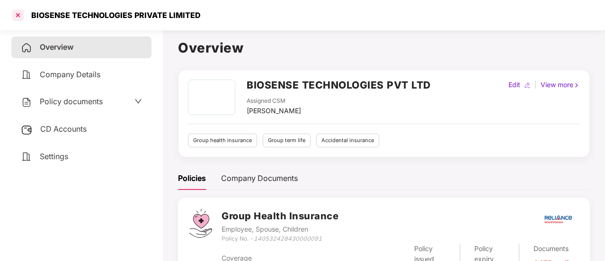  Describe the element at coordinates (201, 223) in the screenshot. I see `img: svg+xml;base64,PHN2ZyB4bWxucz0iaHR0cDovL3d3dy53My5vcmcvMjAwMC9zdmciIHdpZHRoPSI0Ny43MTQiIGhlaWdodD...` at that location.